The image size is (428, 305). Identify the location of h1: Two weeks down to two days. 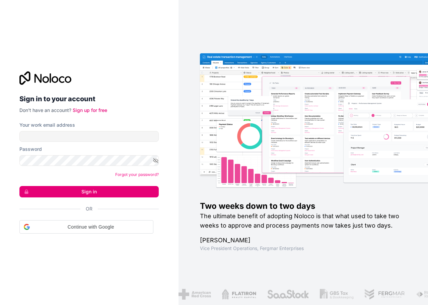
(303, 206).